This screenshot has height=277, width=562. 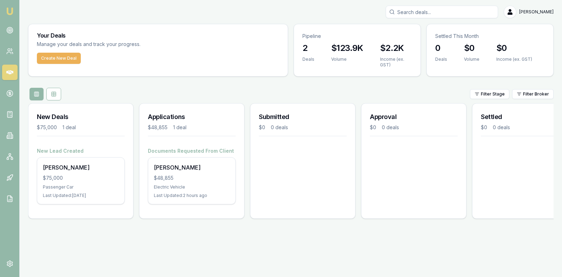 I want to click on img: emu-icon-u.png, so click(x=10, y=11).